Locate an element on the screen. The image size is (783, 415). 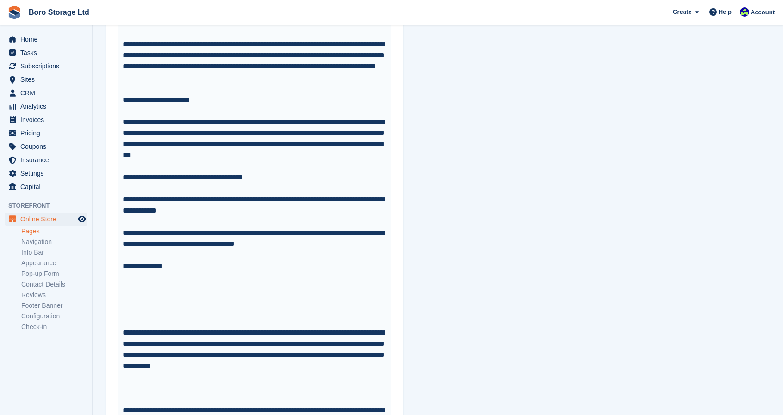
img: Tobie Hillier is located at coordinates (744, 12).